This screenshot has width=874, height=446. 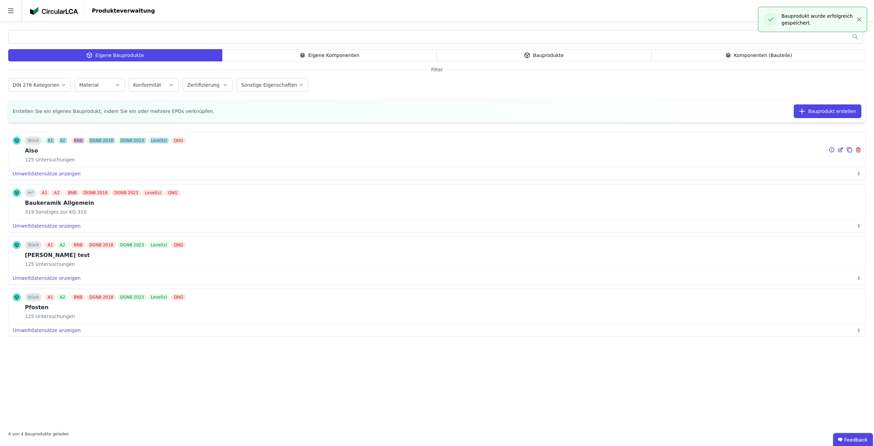 I want to click on div: Bauprodukt wurde erfolgreich gespeichert., so click(x=818, y=19).